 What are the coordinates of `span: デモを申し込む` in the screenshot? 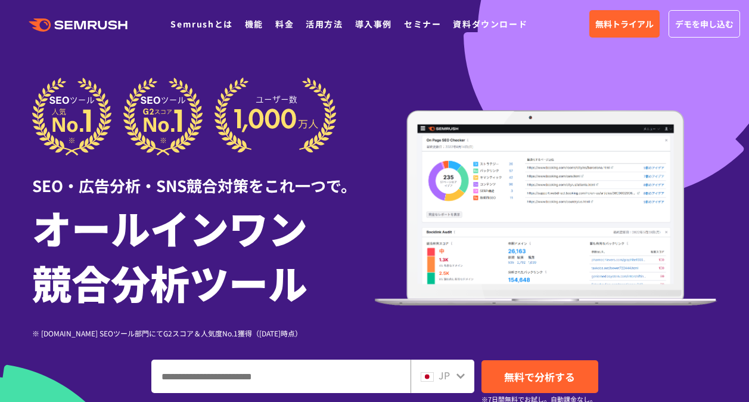 It's located at (704, 24).